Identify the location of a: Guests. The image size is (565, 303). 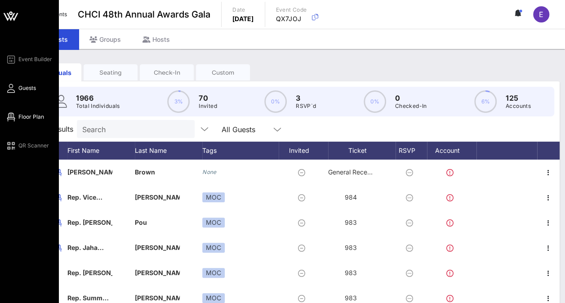
(21, 88).